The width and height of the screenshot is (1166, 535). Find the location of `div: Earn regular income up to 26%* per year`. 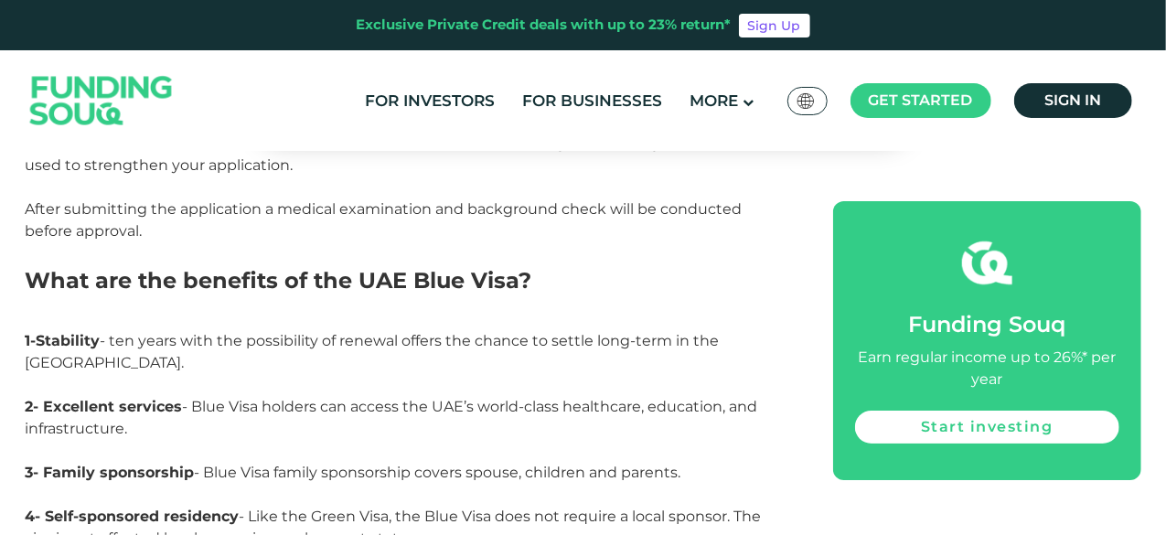

div: Earn regular income up to 26%* per year is located at coordinates (987, 368).